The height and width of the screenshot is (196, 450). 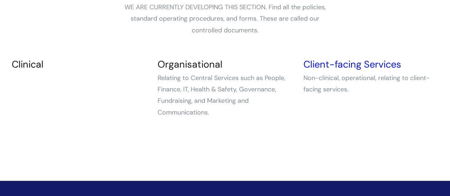 What do you see at coordinates (221, 95) in the screenshot?
I see `span: Relating to Central Services such as People, Finance, IT, Health & Safety, Governance, Fundraisin...` at bounding box center [221, 95].